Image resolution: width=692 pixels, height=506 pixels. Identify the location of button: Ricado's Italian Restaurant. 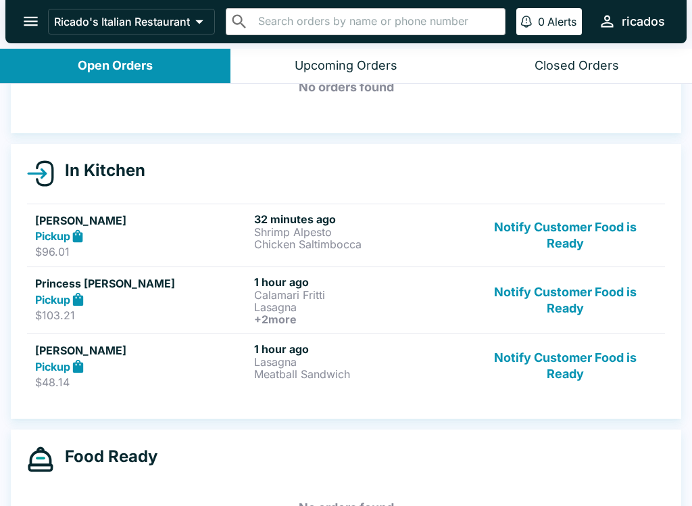
(131, 22).